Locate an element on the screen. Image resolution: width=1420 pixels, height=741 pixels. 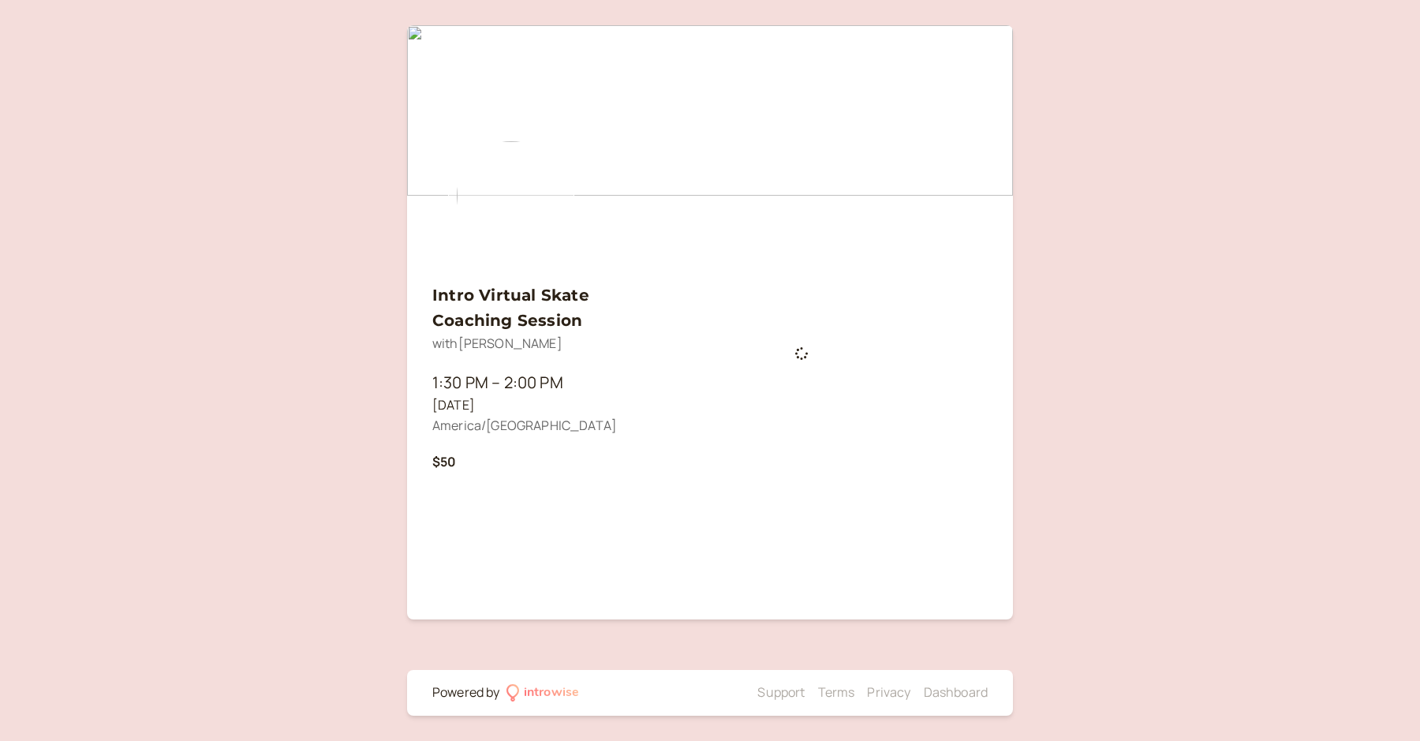
b: $50 is located at coordinates (444, 461).